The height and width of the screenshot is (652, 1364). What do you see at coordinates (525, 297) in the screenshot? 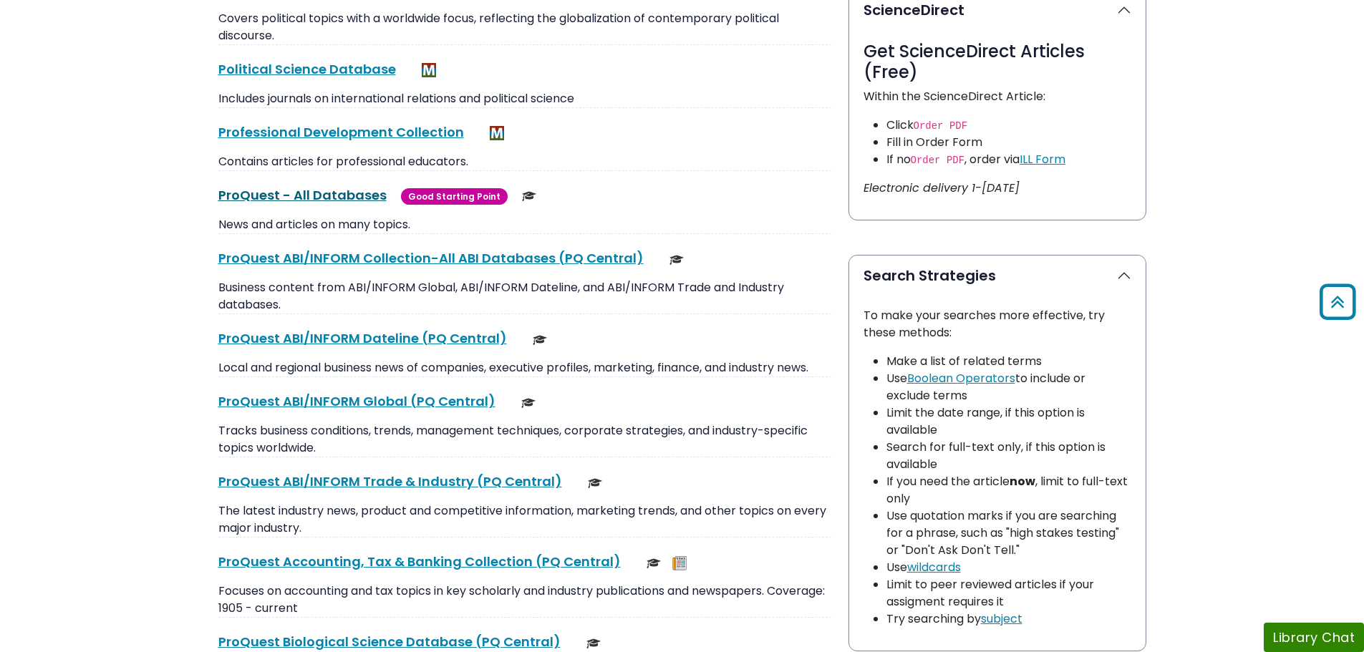
I see `p: Business content from ABI/INFORM Global, ABI/INFORM Dateline, and ABI/INFORM Trade and Industry d...` at bounding box center [525, 297].